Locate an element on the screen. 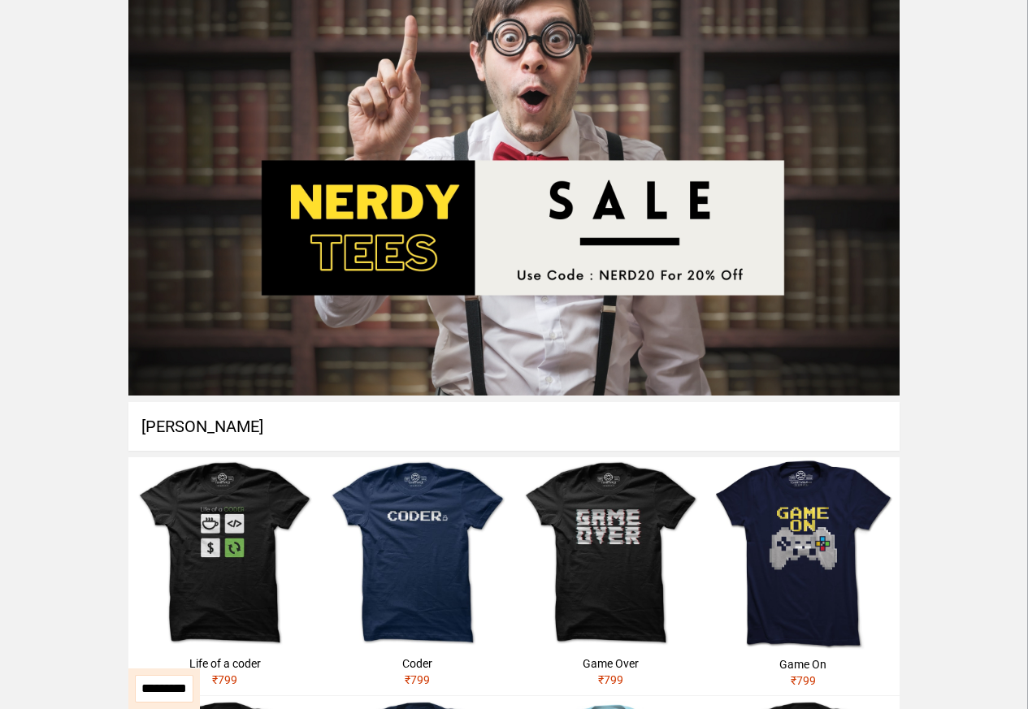 This screenshot has height=709, width=1028. div: Game Over is located at coordinates (610, 664).